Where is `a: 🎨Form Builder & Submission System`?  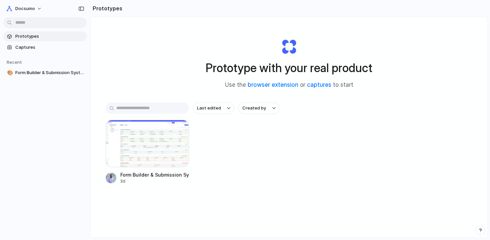 a: 🎨Form Builder & Submission System is located at coordinates (45, 73).